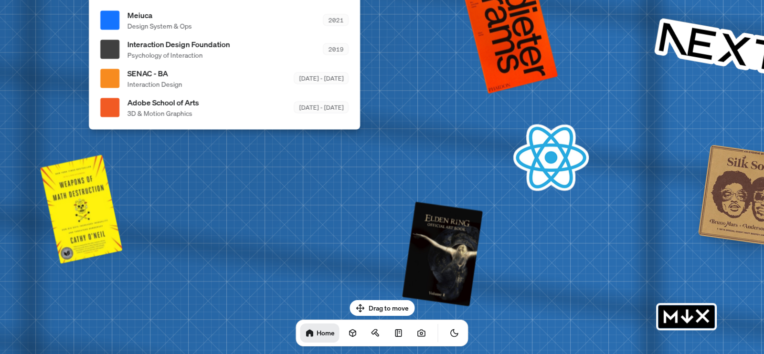 This screenshot has width=764, height=354. What do you see at coordinates (163, 102) in the screenshot?
I see `span: Adobe School of Arts` at bounding box center [163, 102].